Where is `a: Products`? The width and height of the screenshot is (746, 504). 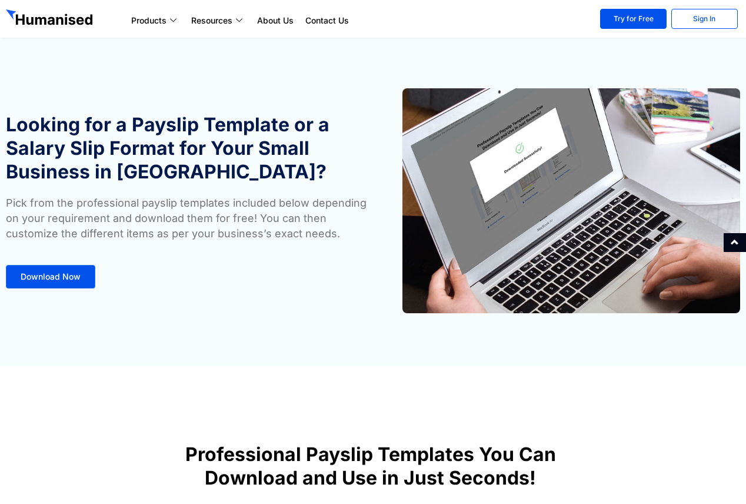
a: Products is located at coordinates (155, 21).